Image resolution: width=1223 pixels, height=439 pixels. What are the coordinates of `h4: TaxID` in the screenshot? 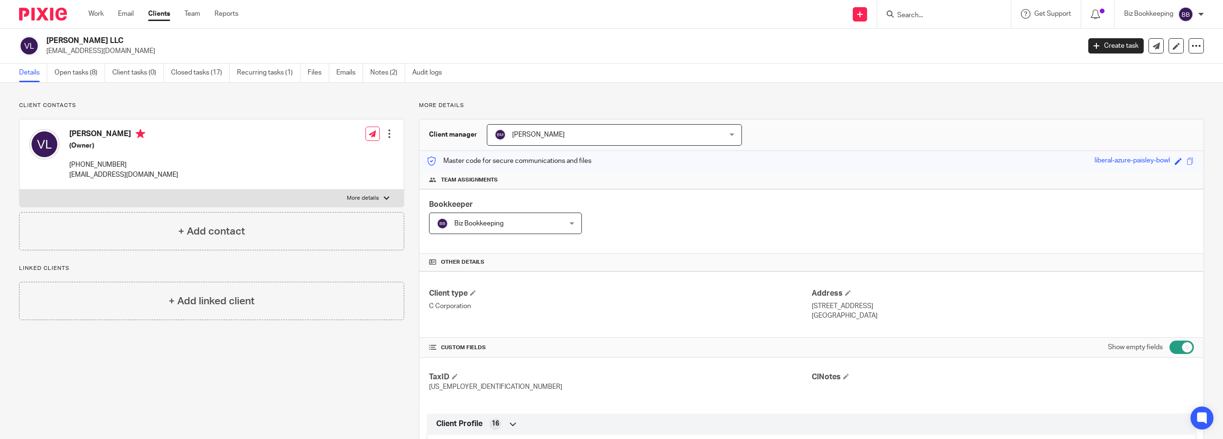 It's located at (620, 377).